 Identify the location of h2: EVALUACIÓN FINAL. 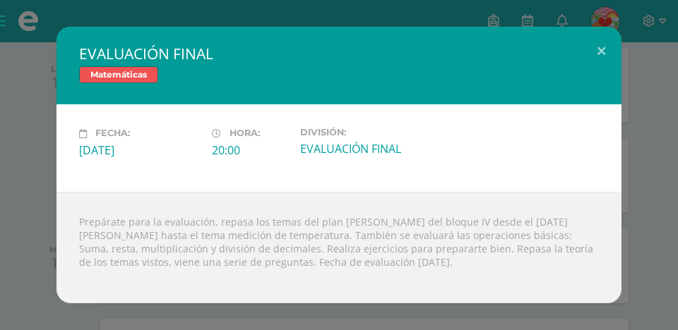
(339, 54).